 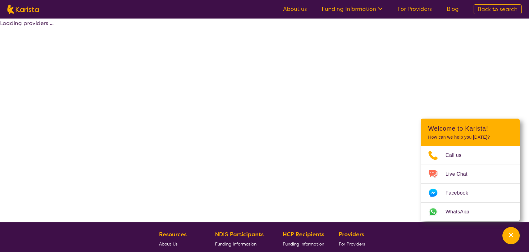 What do you see at coordinates (497, 9) in the screenshot?
I see `a: Back to search` at bounding box center [497, 9].